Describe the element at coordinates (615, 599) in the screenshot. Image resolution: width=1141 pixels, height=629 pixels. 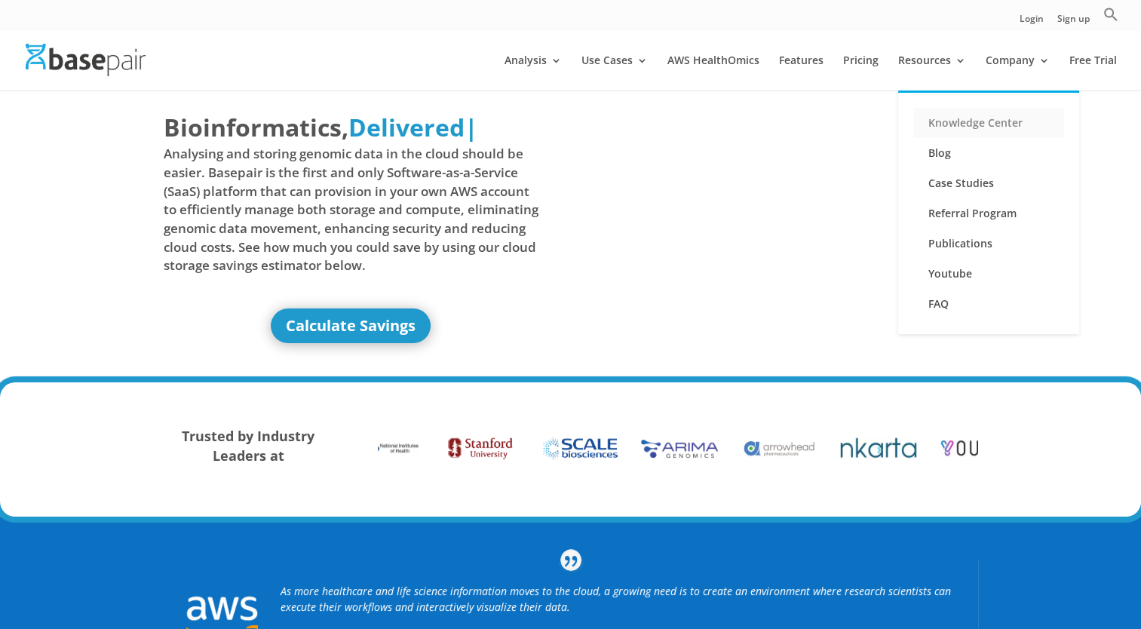
I see `i: As more healthcare and life science information moves to the cloud, a growing need is to create a...` at that location.